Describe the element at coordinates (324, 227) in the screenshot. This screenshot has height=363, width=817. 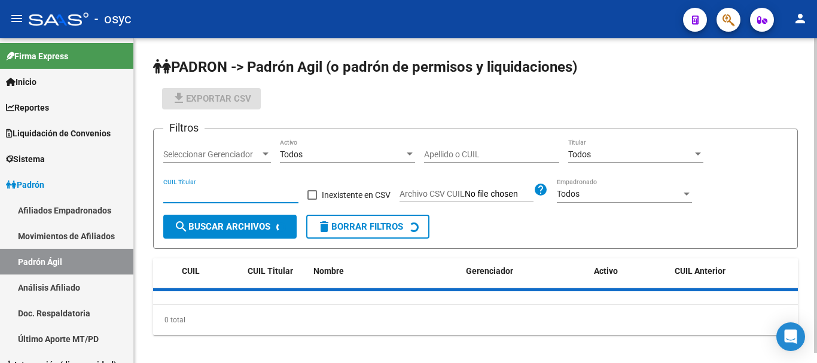
I see `mat-icon: delete` at that location.